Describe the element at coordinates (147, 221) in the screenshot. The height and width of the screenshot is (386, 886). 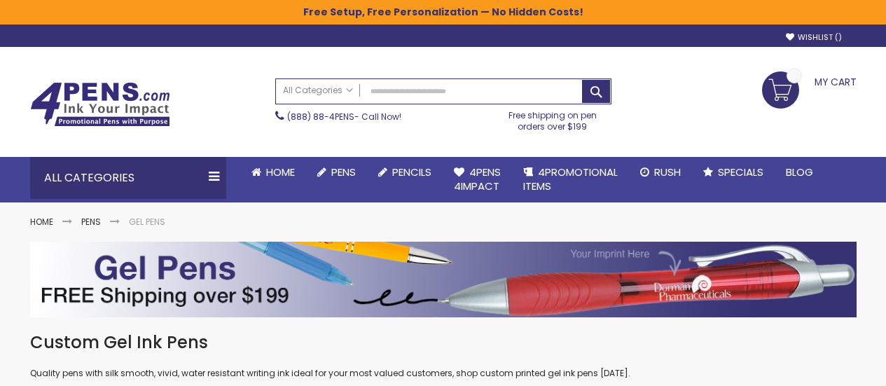
I see `strong: Gel Pens` at that location.